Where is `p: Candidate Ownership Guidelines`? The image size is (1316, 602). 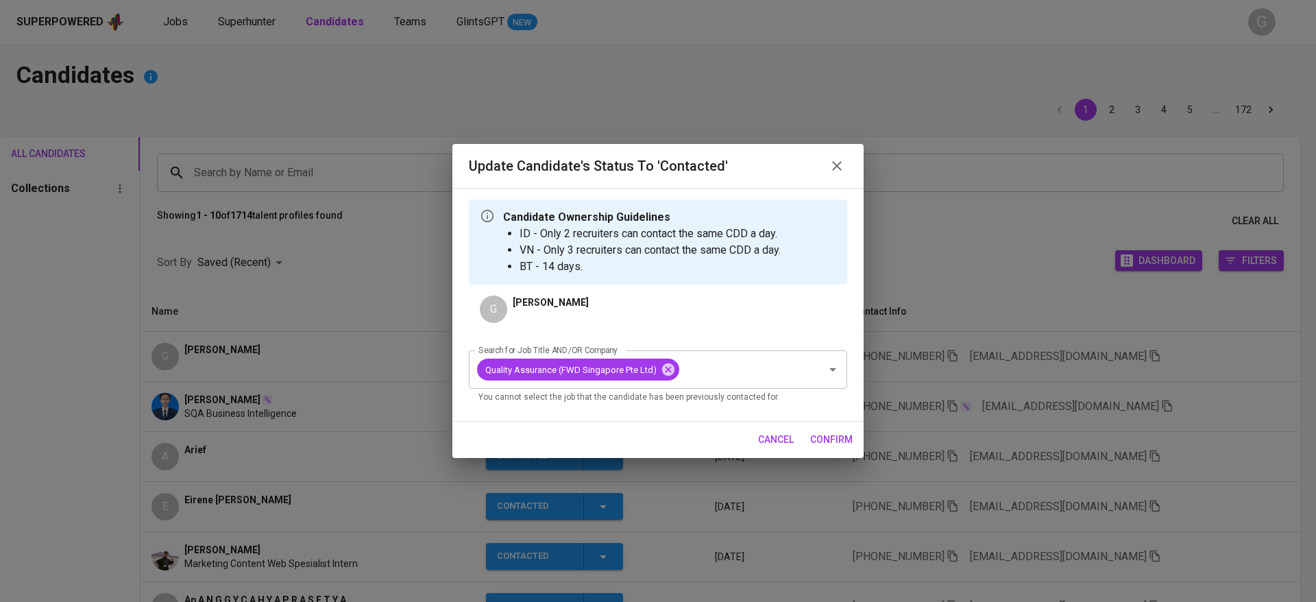 p: Candidate Ownership Guidelines is located at coordinates (642, 217).